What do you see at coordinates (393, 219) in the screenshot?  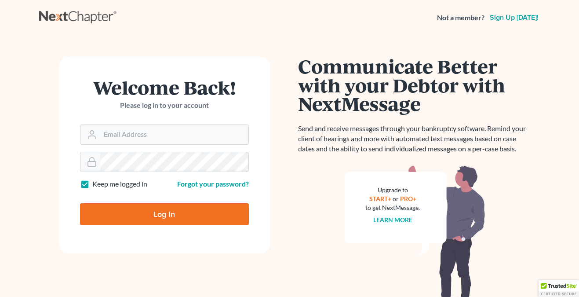 I see `a: Learn more` at bounding box center [393, 219].